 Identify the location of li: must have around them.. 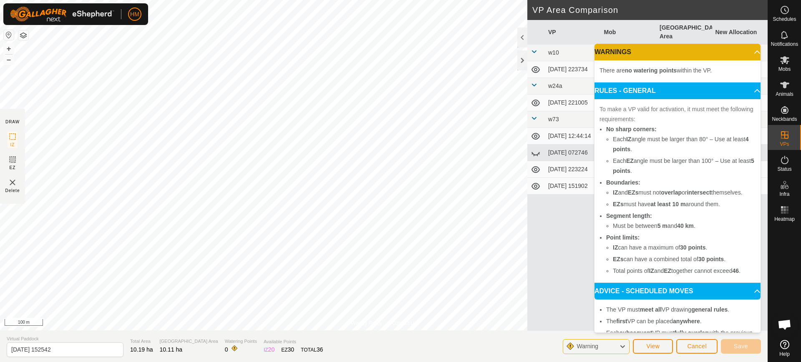
(684, 204).